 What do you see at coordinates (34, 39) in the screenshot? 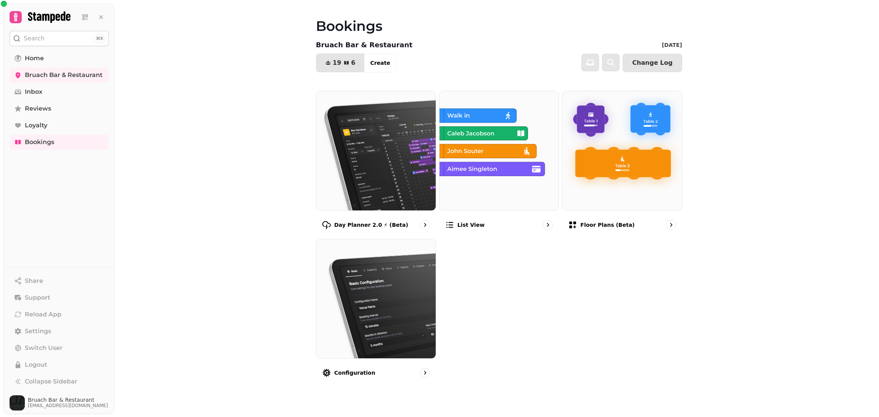
I see `p: Search` at bounding box center [34, 39].